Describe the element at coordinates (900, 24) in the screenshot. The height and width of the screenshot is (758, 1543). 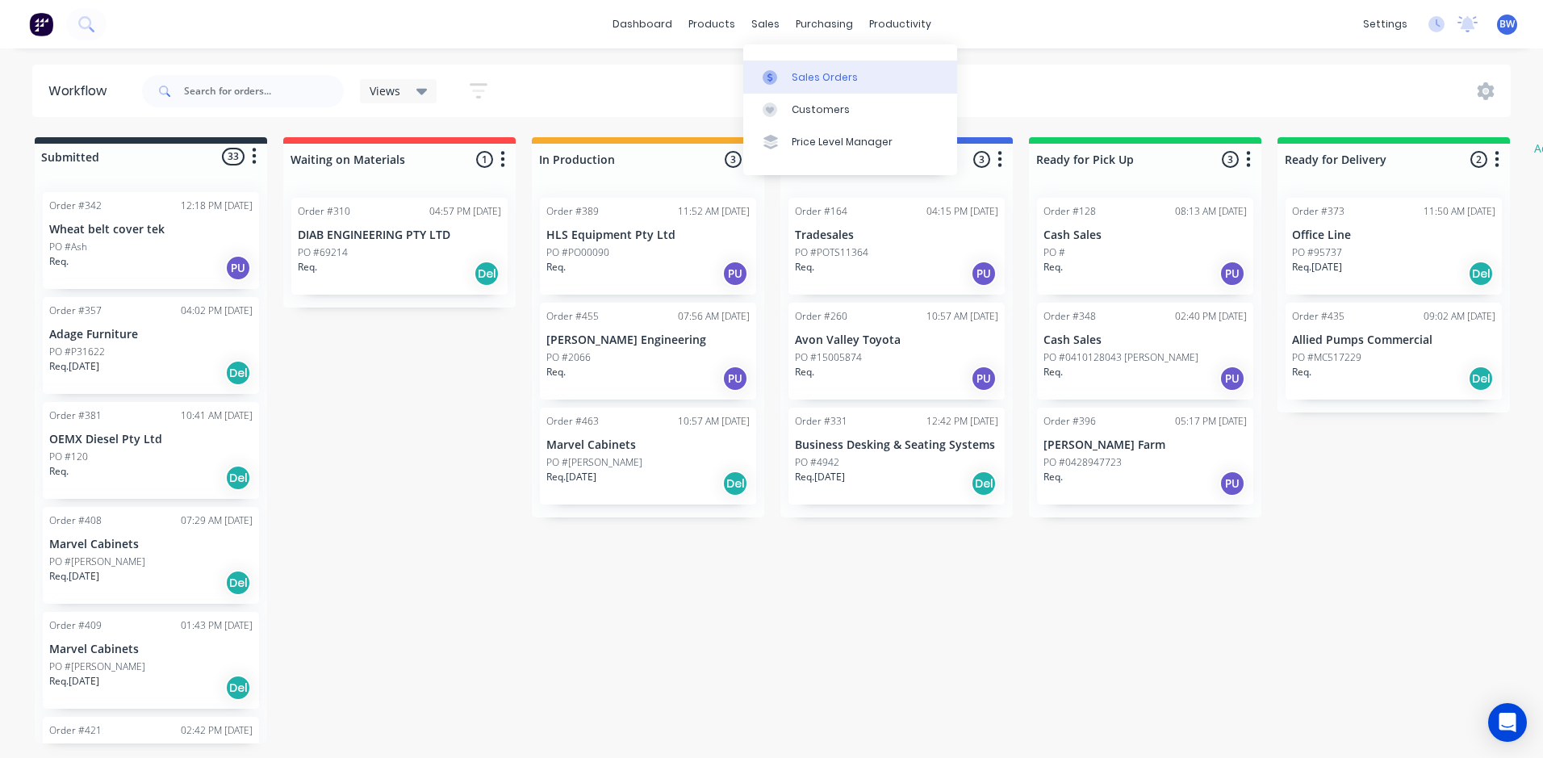
I see `div: productivity` at that location.